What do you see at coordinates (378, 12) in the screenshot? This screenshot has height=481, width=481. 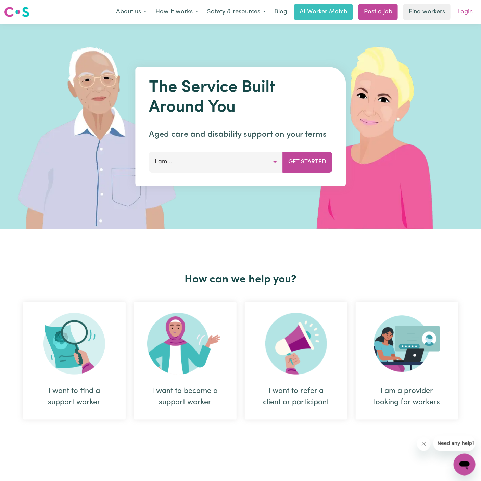 I see `a: Post a job` at bounding box center [378, 12].